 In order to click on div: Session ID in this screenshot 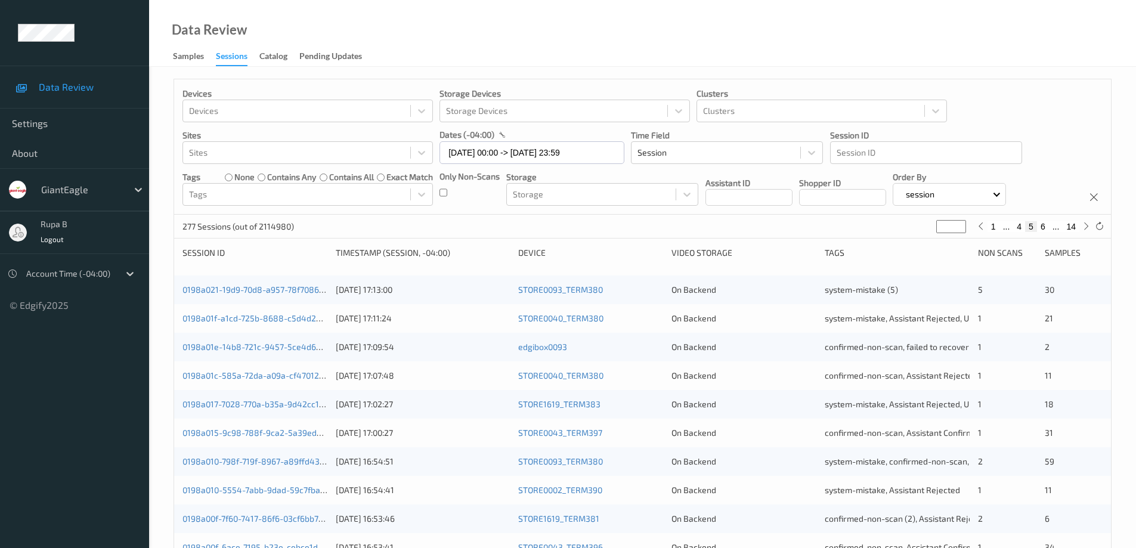, I will do `click(255, 253)`.